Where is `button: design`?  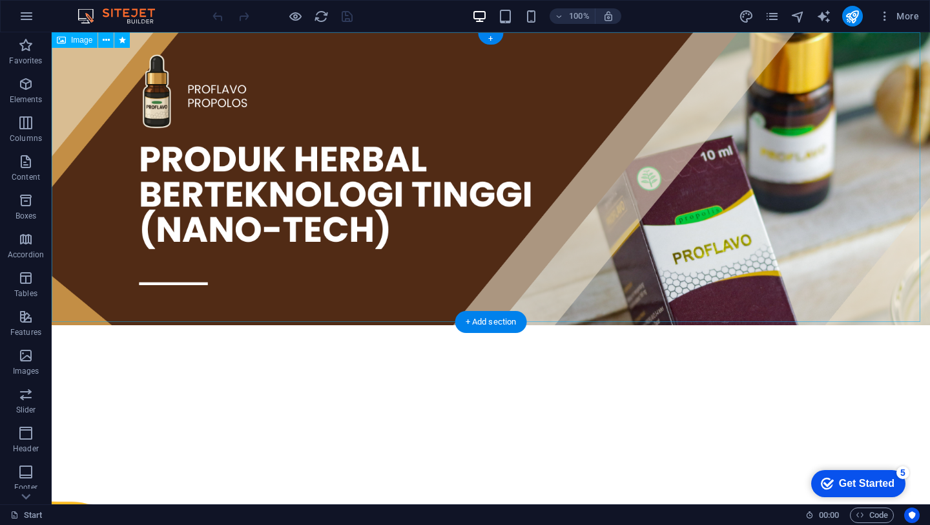 button: design is located at coordinates (747, 16).